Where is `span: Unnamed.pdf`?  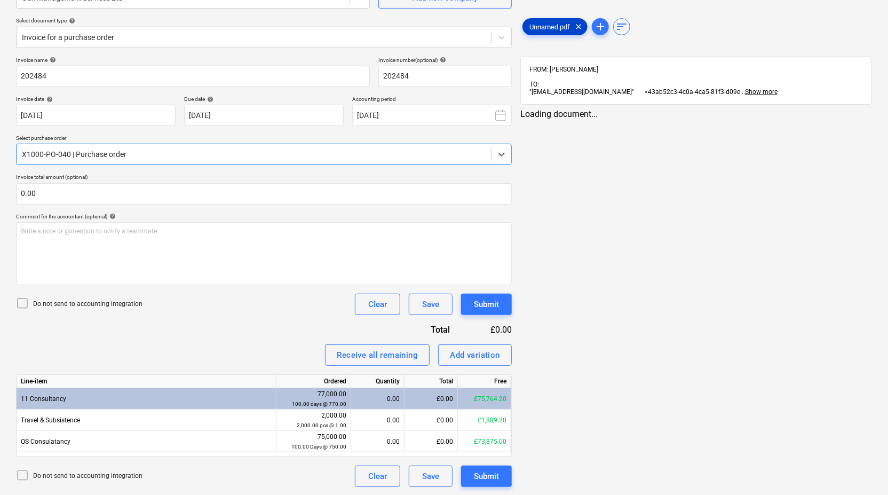
span: Unnamed.pdf is located at coordinates (550, 27).